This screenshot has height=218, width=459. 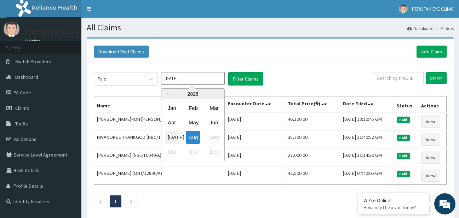 I want to click on div: Paid, so click(x=102, y=79).